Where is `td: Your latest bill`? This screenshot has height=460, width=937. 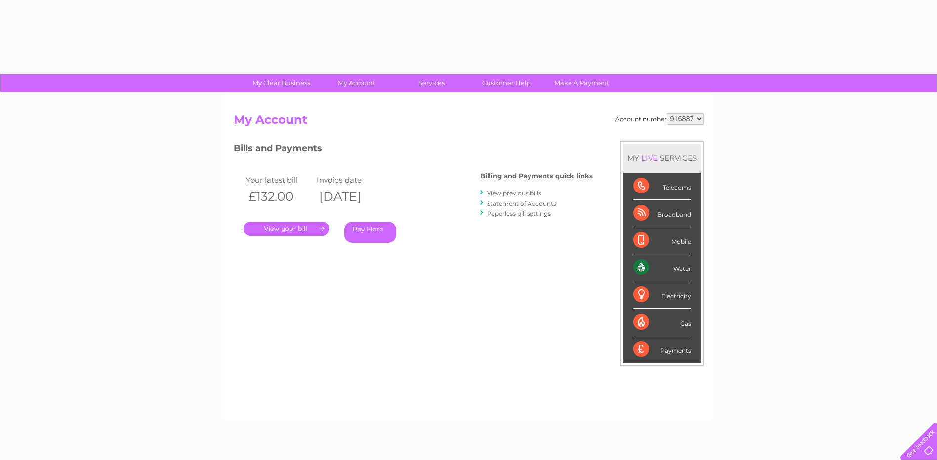 td: Your latest bill is located at coordinates (279, 180).